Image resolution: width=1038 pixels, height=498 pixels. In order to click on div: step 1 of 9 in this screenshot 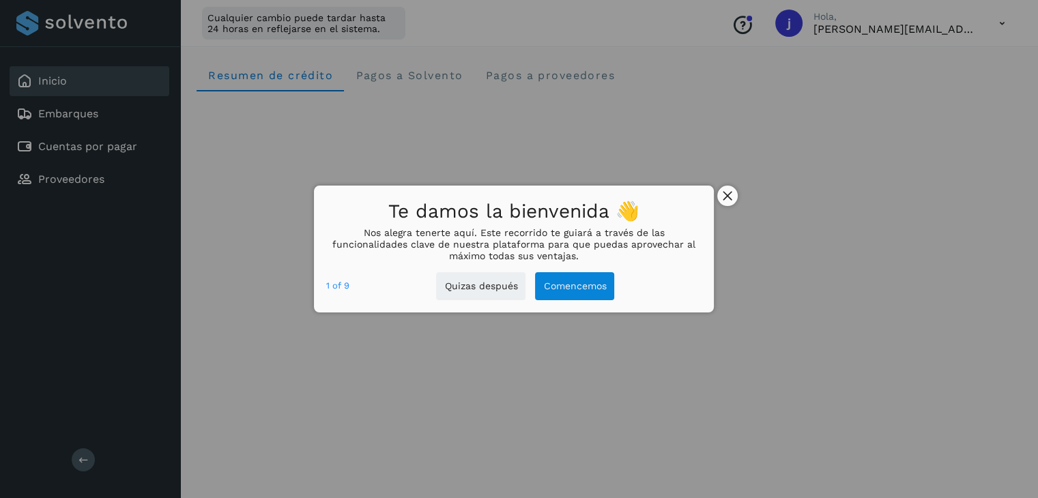, I will do `click(338, 286)`.